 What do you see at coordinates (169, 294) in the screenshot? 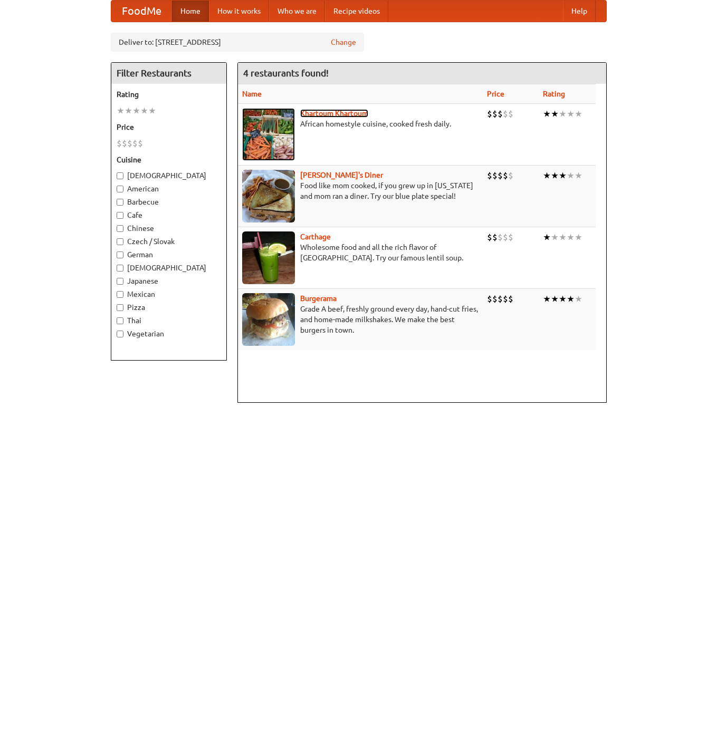
I see `label: Mexican` at bounding box center [169, 294].